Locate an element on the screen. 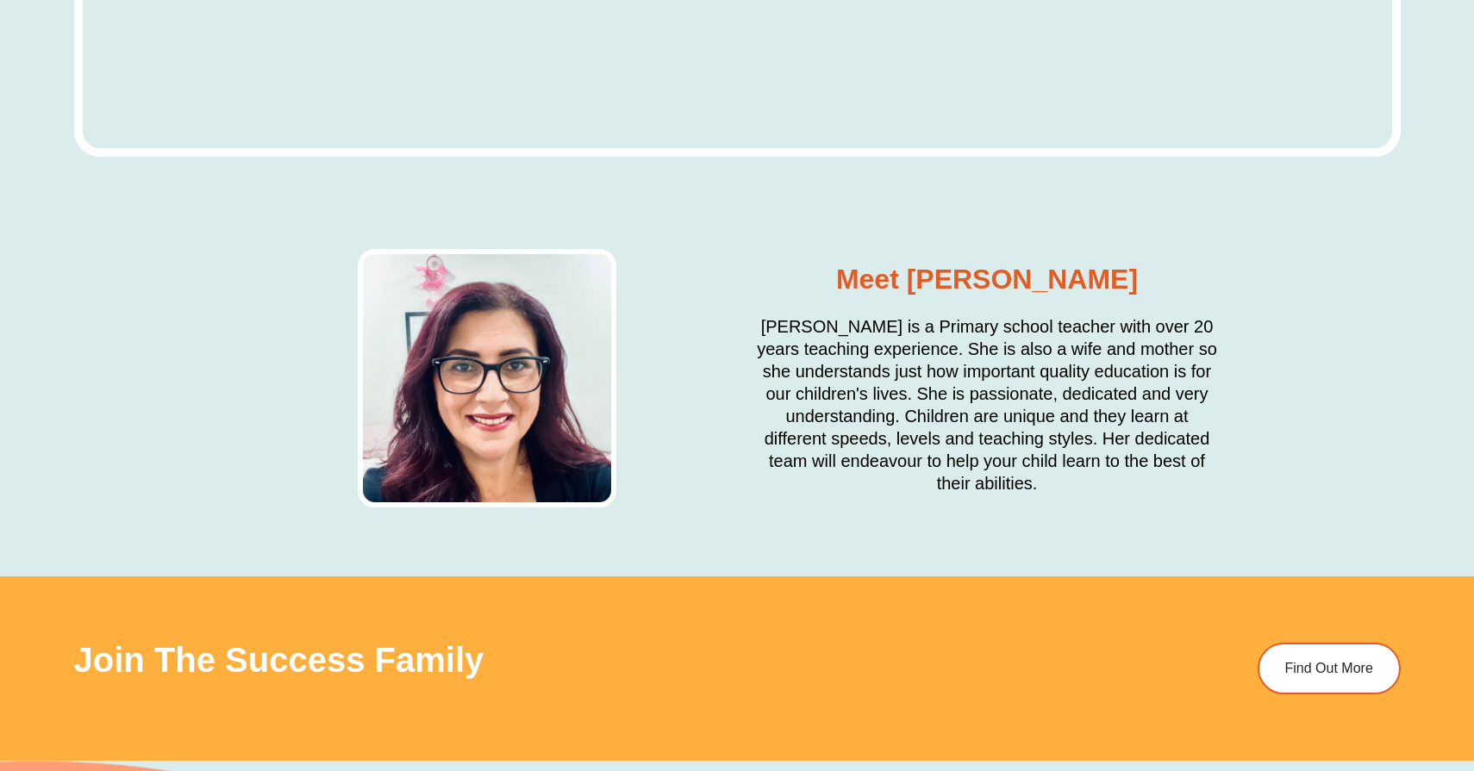 The image size is (1474, 771). span: Find Out More is located at coordinates (1328, 669).